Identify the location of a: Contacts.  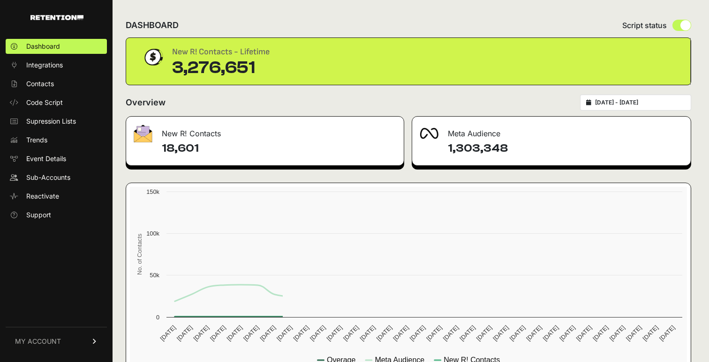
(56, 84).